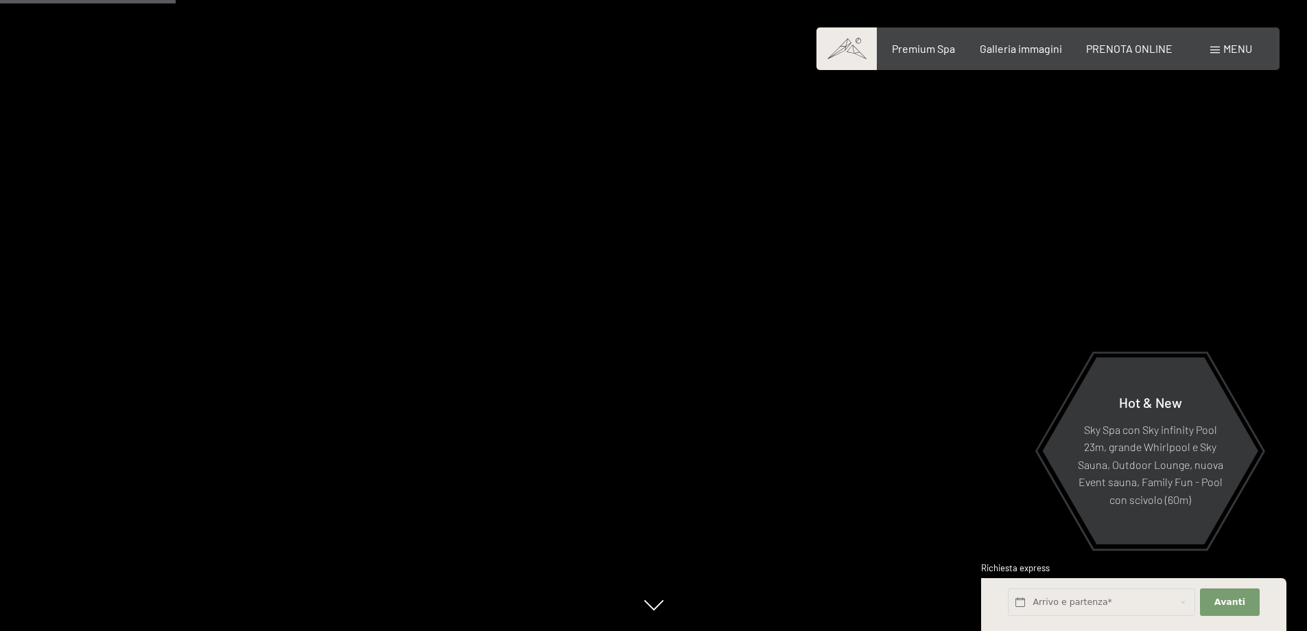 The height and width of the screenshot is (631, 1307). What do you see at coordinates (1151, 401) in the screenshot?
I see `span: Hot & New` at bounding box center [1151, 401].